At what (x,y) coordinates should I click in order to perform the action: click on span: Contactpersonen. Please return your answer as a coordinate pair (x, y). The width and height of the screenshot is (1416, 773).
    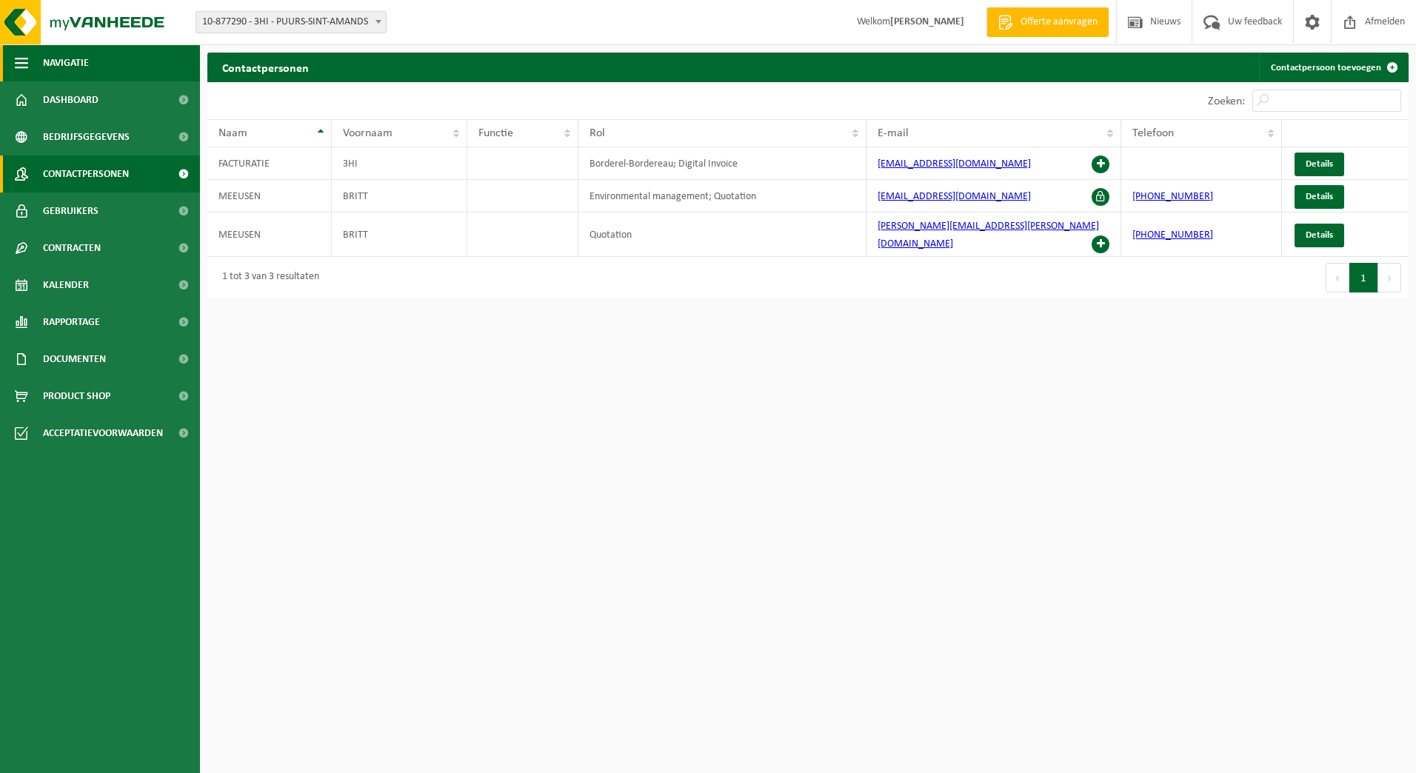
    Looking at the image, I should click on (86, 174).